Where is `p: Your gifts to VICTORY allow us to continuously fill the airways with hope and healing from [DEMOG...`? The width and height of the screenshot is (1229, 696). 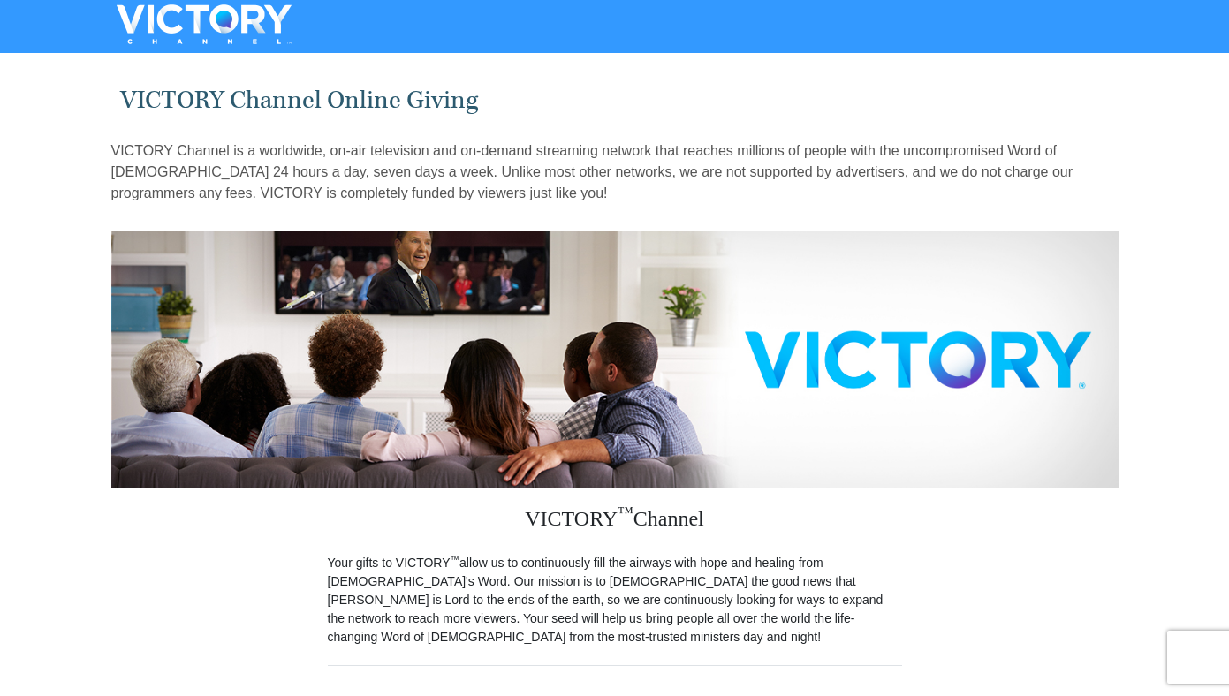
p: Your gifts to VICTORY allow us to continuously fill the airways with hope and healing from [DEMOG... is located at coordinates (615, 600).